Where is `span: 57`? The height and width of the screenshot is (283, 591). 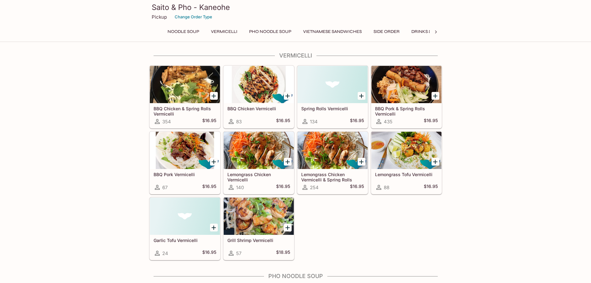 span: 57 is located at coordinates (239, 253).